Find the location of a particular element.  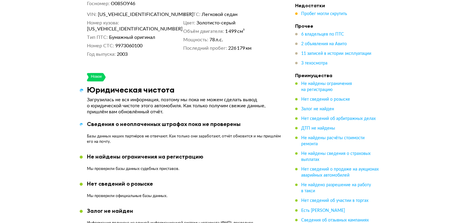

span: Не найдены расчёты стоимости ремонта is located at coordinates (333, 141).